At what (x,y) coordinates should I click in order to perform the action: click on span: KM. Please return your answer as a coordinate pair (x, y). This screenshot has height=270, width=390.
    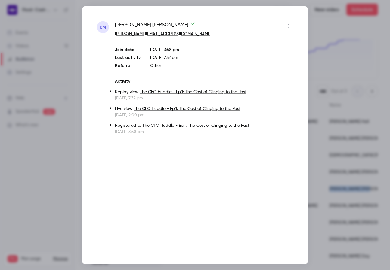
    Looking at the image, I should click on (103, 27).